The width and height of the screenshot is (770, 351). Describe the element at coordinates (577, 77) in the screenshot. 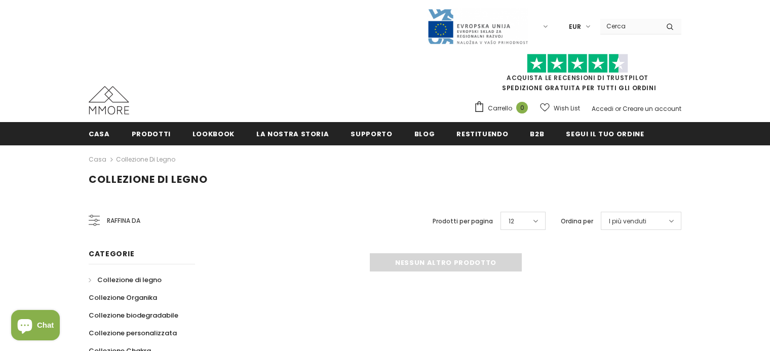

I see `a: Acquista le recensioni di TrustPilot` at that location.